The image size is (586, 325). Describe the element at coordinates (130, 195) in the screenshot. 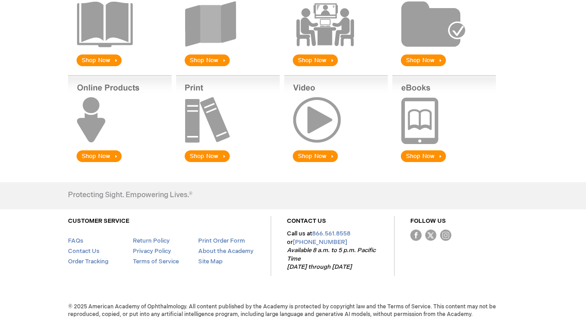

I see `h4: Protecting Sight. Empowering Lives.®` at that location.